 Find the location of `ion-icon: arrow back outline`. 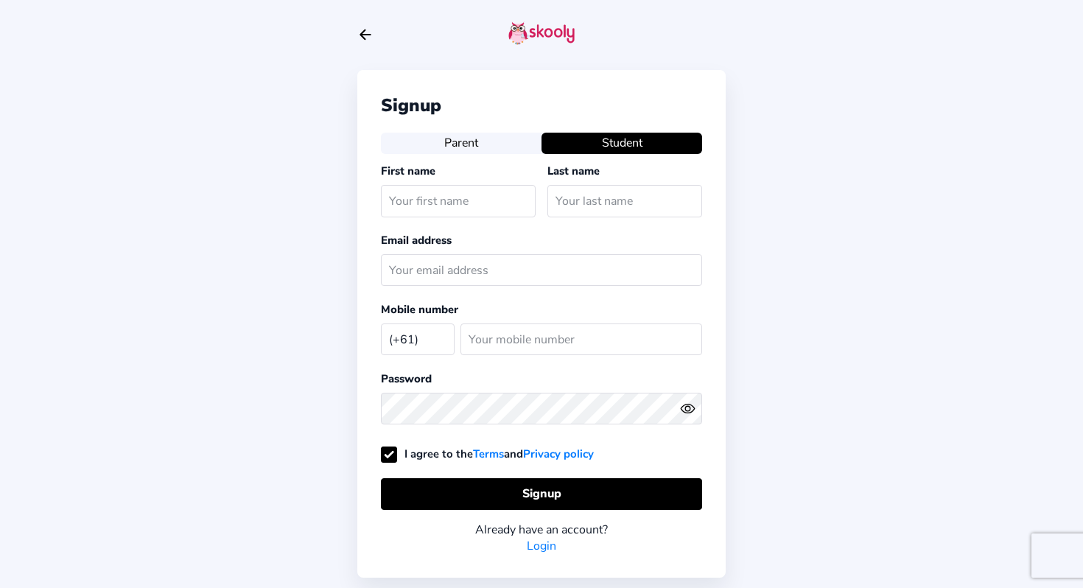

ion-icon: arrow back outline is located at coordinates (365, 35).